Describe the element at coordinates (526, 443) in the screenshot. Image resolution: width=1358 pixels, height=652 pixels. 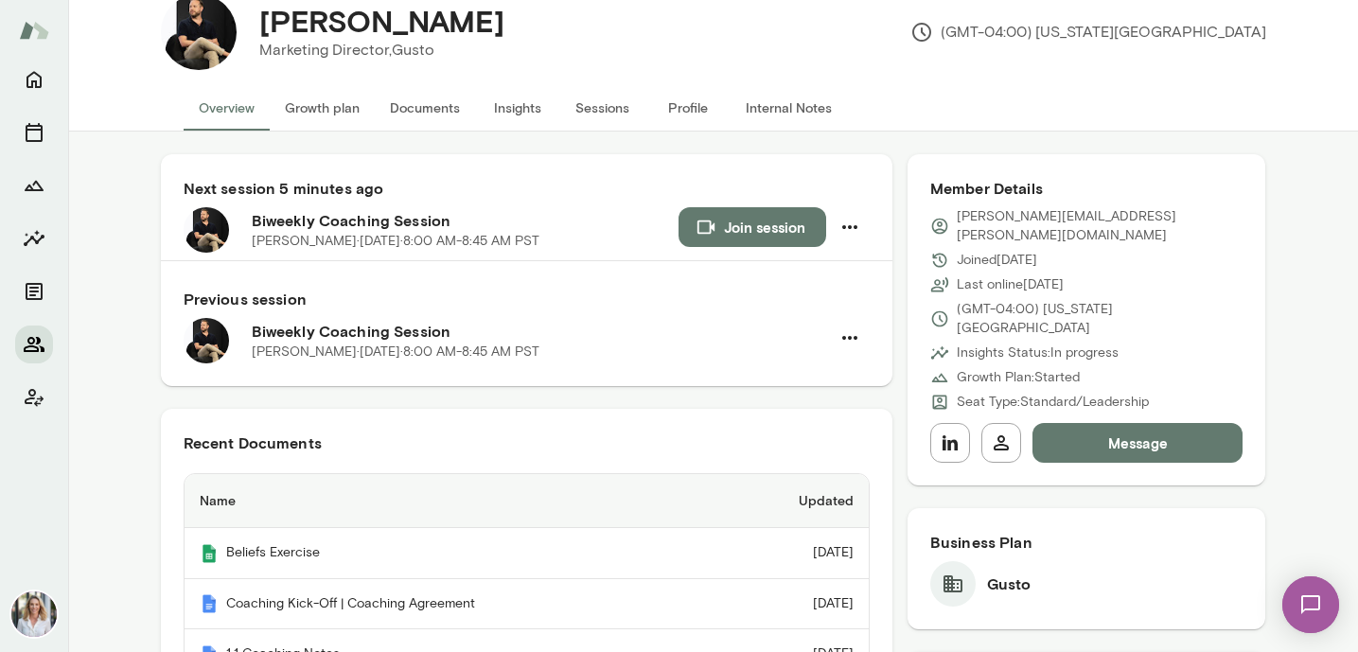
I see `h6: Recent Documents` at that location.